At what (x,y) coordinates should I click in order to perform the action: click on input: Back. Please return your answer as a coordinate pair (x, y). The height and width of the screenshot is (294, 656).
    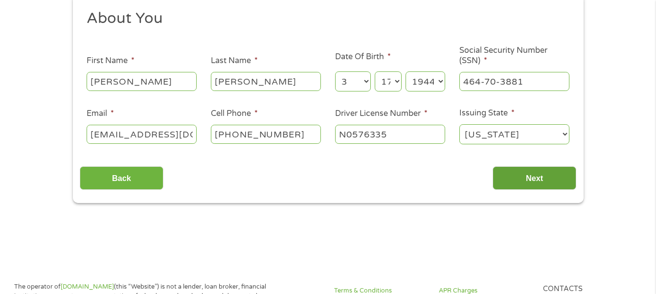
    Looking at the image, I should click on (121, 178).